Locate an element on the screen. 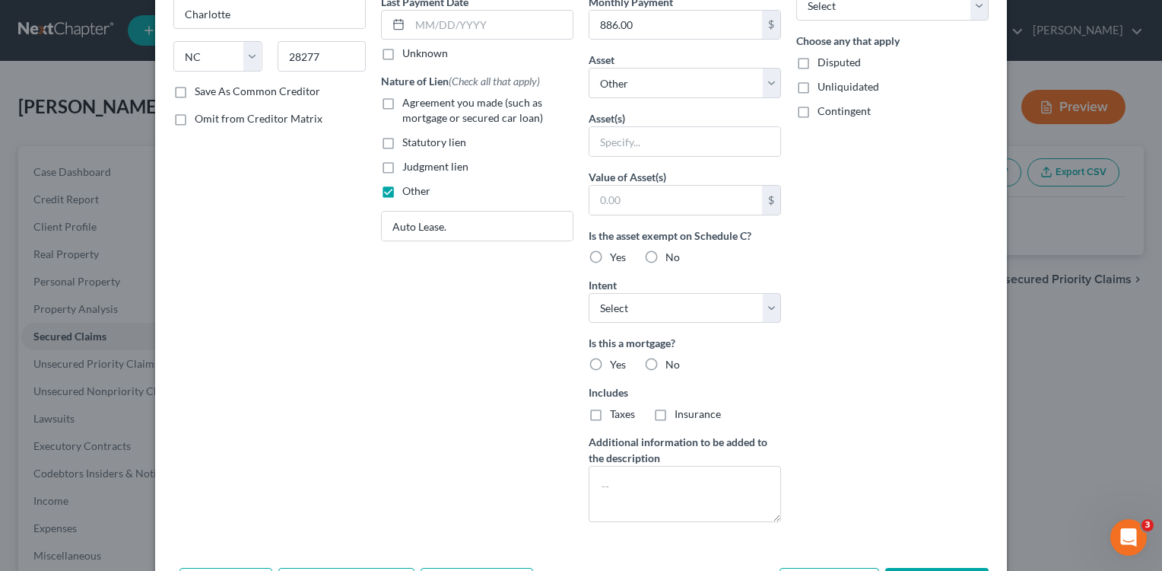 The image size is (1162, 571). span: Asset is located at coordinates (602, 59).